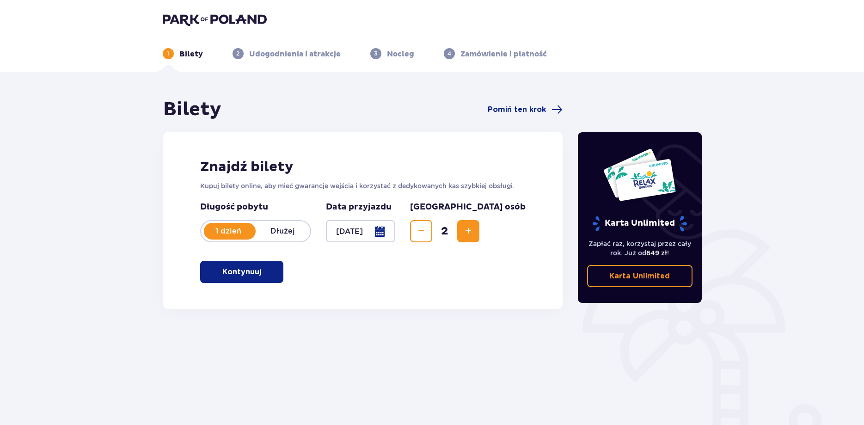 The width and height of the screenshot is (864, 425). Describe the element at coordinates (468, 231) in the screenshot. I see `button: Increase` at that location.